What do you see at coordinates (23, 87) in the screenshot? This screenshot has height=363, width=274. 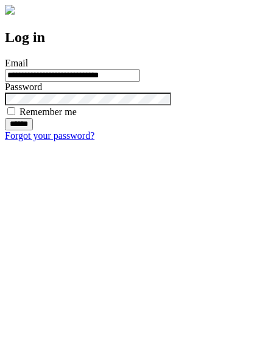 I see `label: Password` at bounding box center [23, 87].